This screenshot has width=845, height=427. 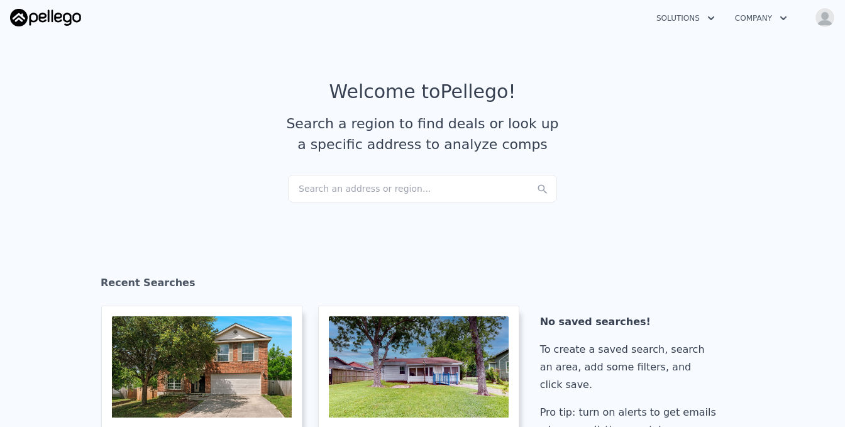 I want to click on div: Search an address or region..., so click(x=423, y=189).